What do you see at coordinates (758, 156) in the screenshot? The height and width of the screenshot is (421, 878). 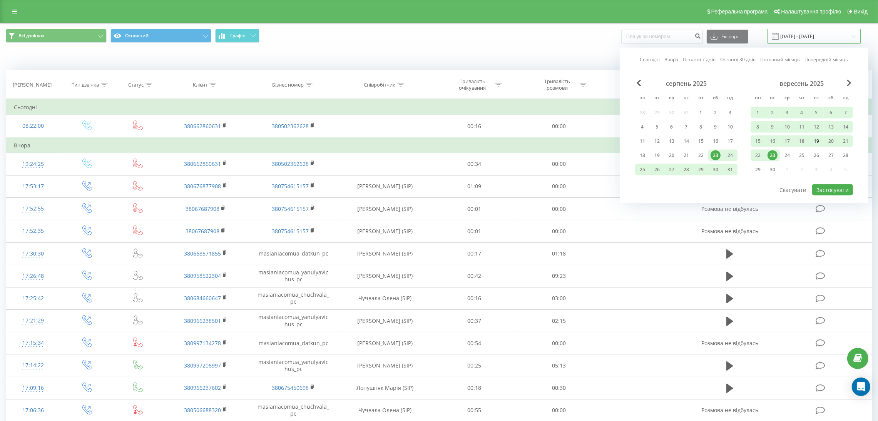 I see `div: пн 22 вер 2025 р.` at bounding box center [758, 156].